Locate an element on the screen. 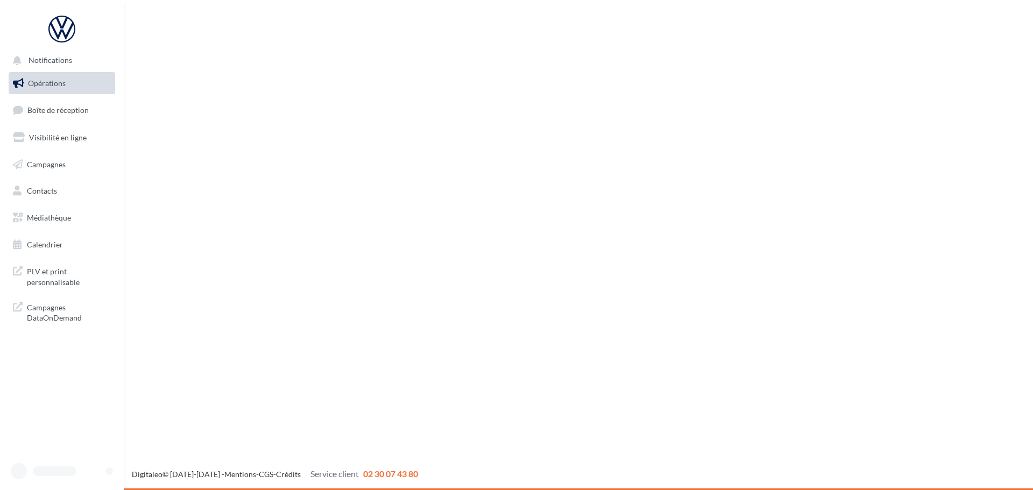  span: Boîte de réception is located at coordinates (58, 110).